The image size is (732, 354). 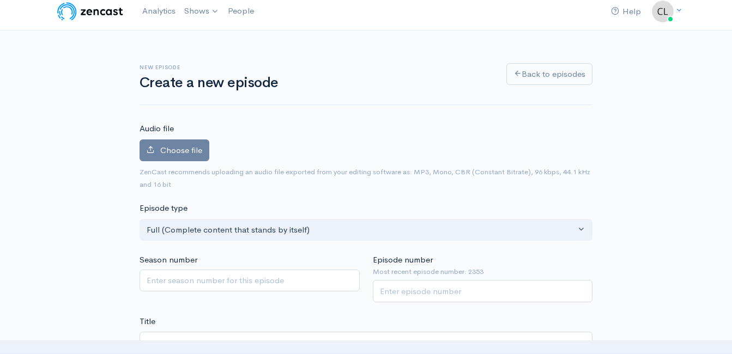 I want to click on label: Title, so click(x=147, y=322).